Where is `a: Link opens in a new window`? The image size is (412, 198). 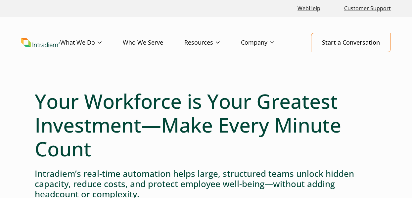 a: Link opens in a new window is located at coordinates (308, 8).